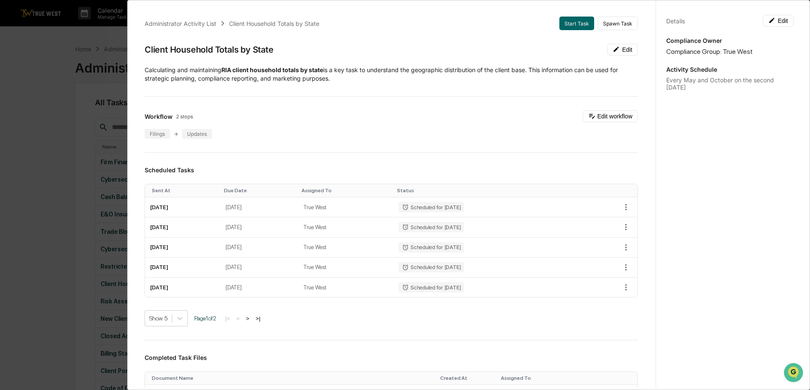 This screenshot has height=390, width=810. I want to click on p: Compliance Owner, so click(730, 40).